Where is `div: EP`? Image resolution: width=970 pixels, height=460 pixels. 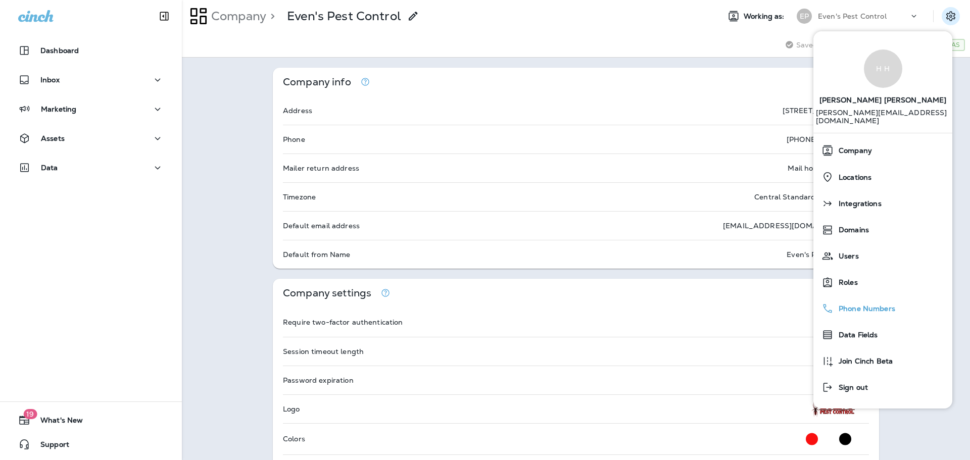 div: EP is located at coordinates (804, 16).